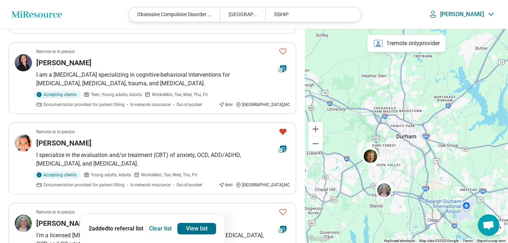 Image resolution: width=508 pixels, height=243 pixels. I want to click on button: Zoom in, so click(315, 129).